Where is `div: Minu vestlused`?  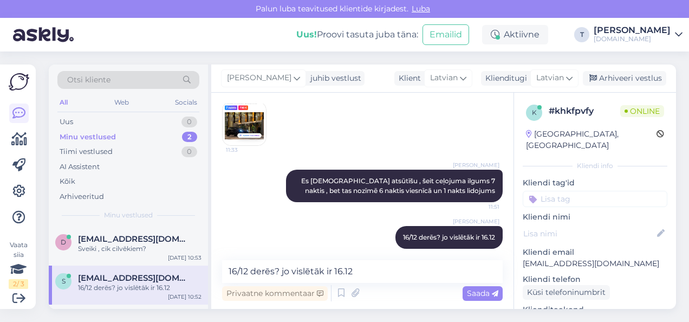 div: Minu vestlused is located at coordinates (88, 137).